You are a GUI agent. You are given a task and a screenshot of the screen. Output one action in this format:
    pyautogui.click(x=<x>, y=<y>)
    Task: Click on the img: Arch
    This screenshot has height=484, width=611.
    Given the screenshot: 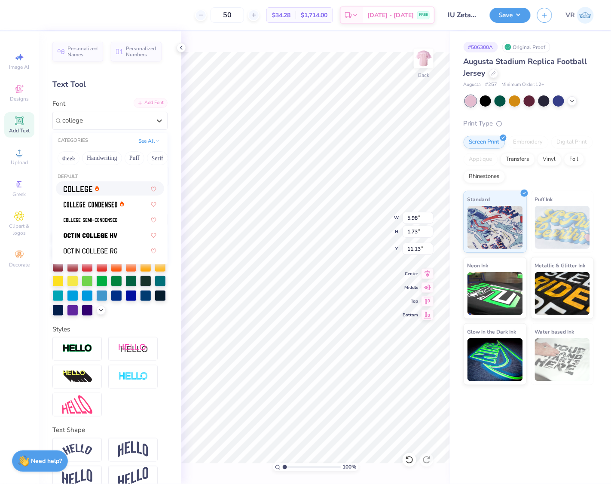 What is the action you would take?
    pyautogui.click(x=133, y=450)
    